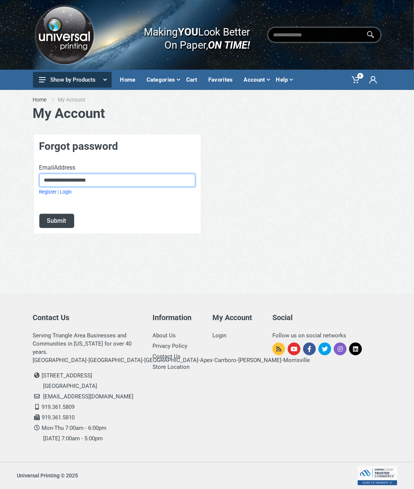 The width and height of the screenshot is (414, 489). Describe the element at coordinates (163, 80) in the screenshot. I see `div: Categories` at that location.